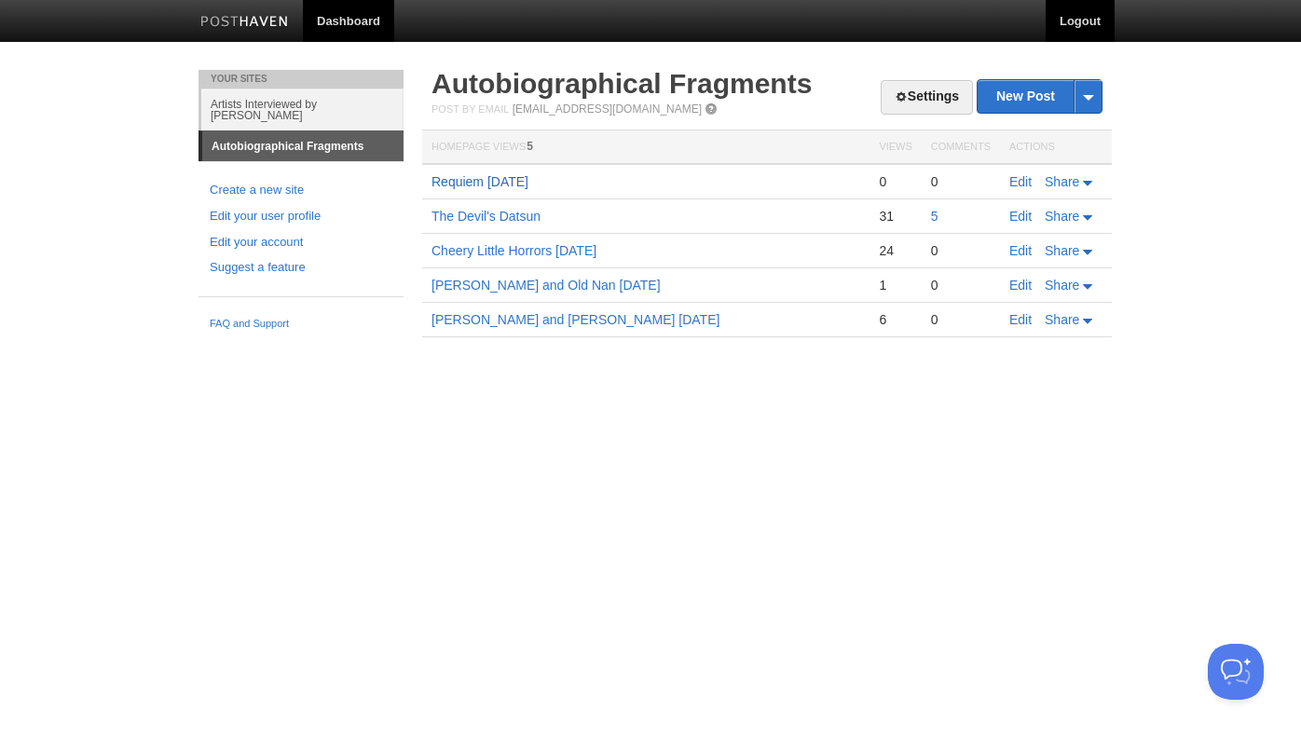 The height and width of the screenshot is (737, 1301). Describe the element at coordinates (301, 190) in the screenshot. I see `a: Create a new site` at that location.